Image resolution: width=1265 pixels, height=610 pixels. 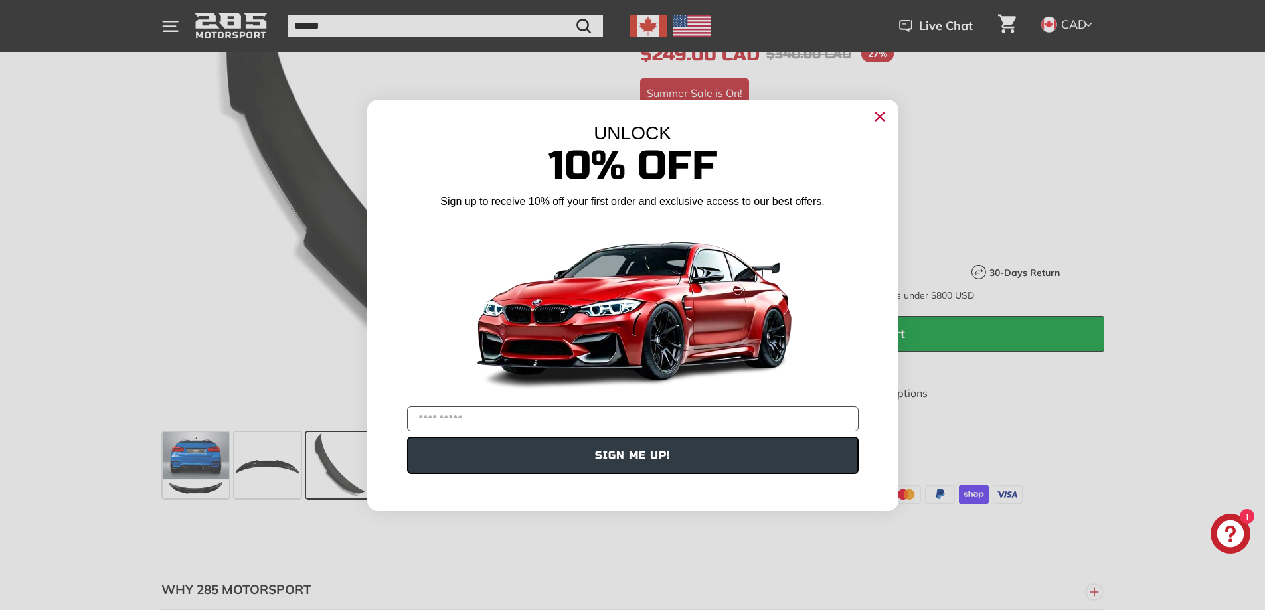 I want to click on button: Close dialog, so click(x=880, y=117).